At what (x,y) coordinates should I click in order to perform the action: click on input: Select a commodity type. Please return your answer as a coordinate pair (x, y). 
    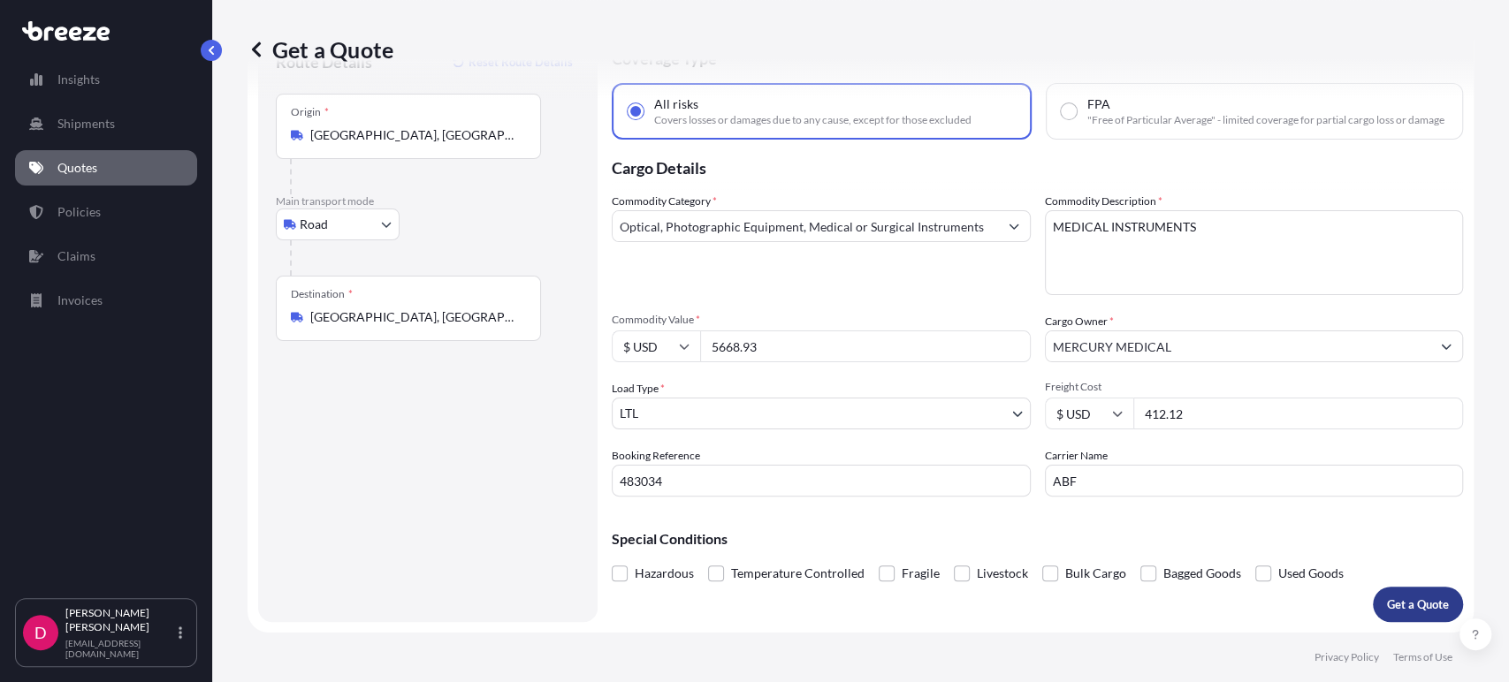
    Looking at the image, I should click on (805, 226).